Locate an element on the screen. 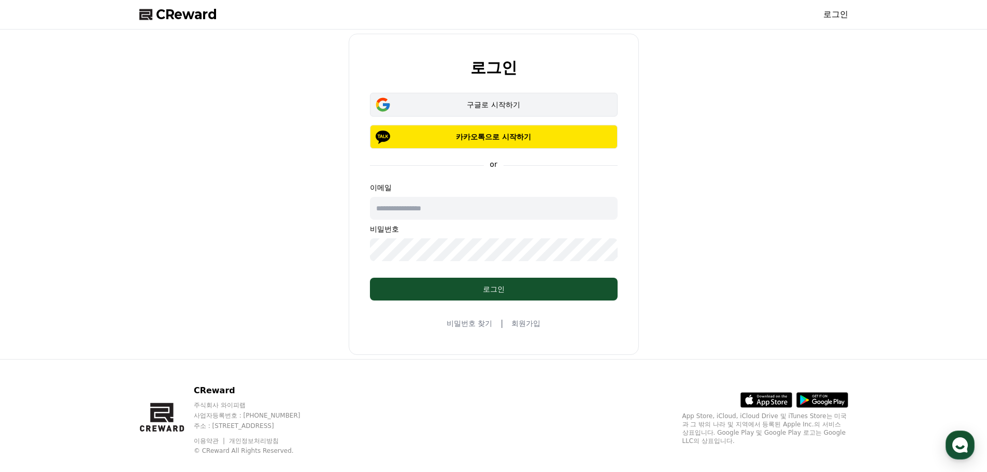 The image size is (987, 472). a: 회원가입 is located at coordinates (526, 323).